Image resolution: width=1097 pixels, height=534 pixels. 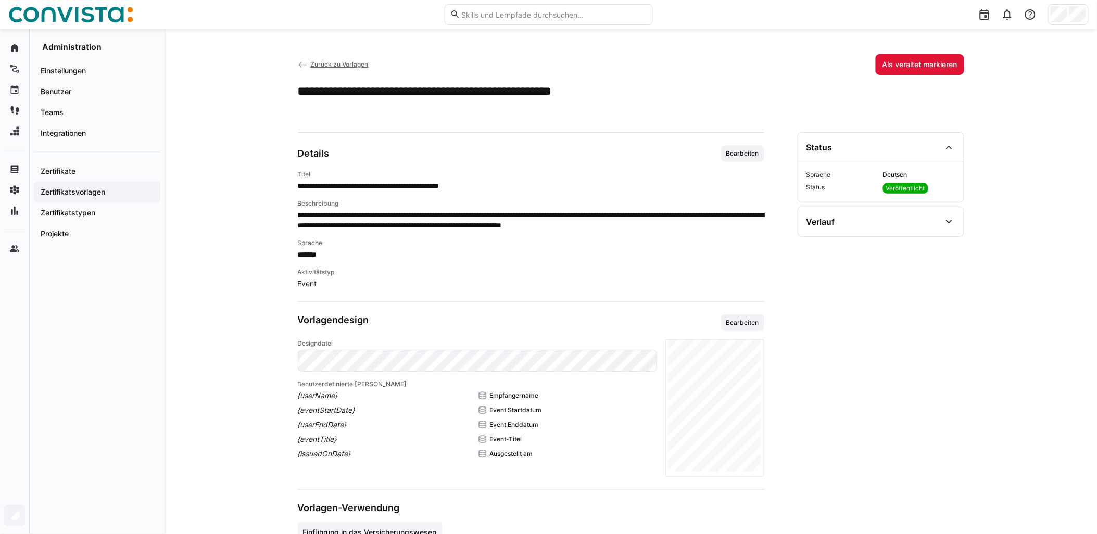 I want to click on span: Sprache, so click(x=842, y=175).